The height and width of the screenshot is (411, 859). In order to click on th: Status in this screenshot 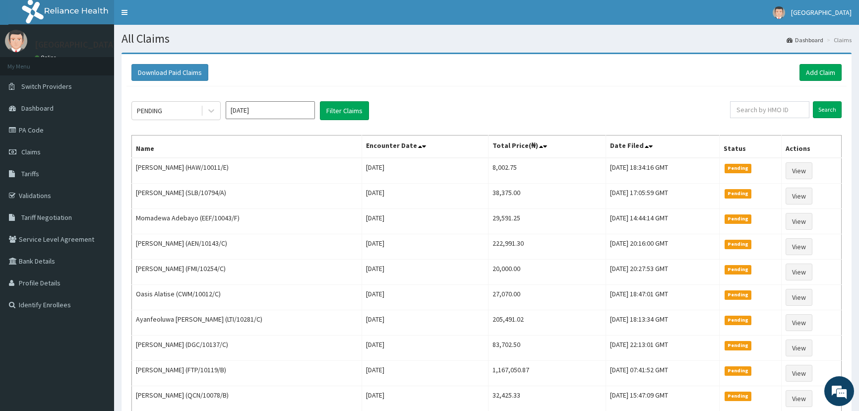, I will do `click(750, 147)`.